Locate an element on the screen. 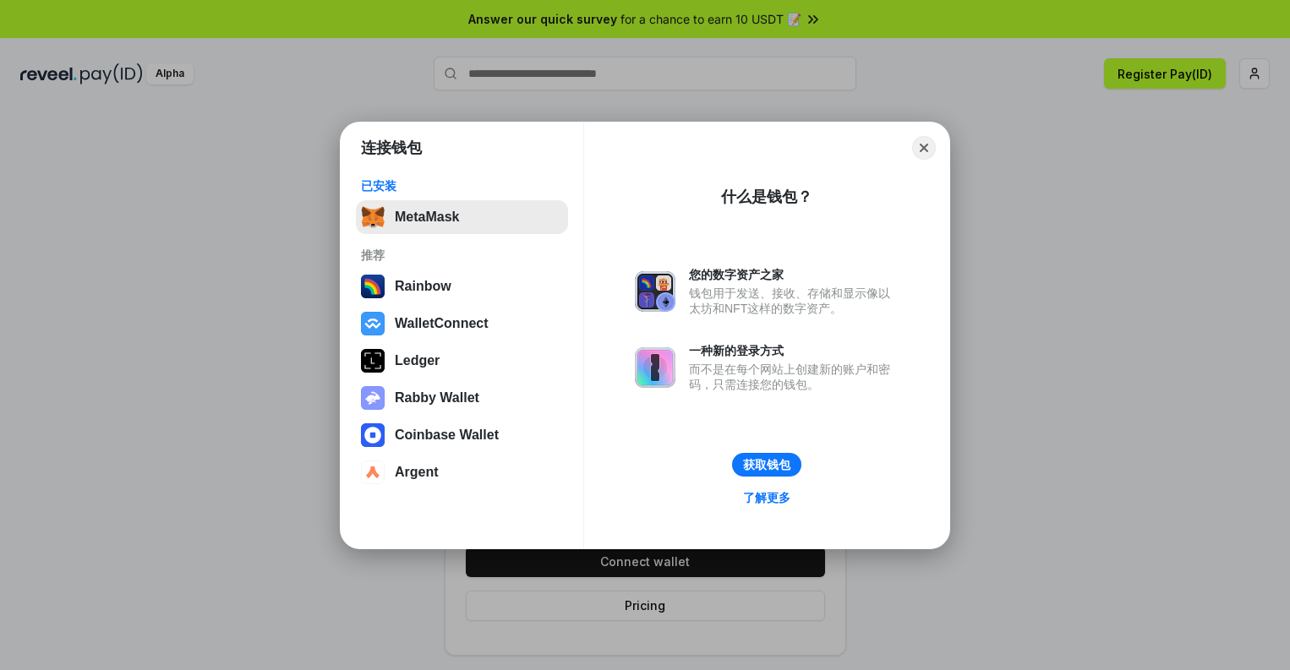 The width and height of the screenshot is (1290, 670). div: Ledger is located at coordinates (417, 361).